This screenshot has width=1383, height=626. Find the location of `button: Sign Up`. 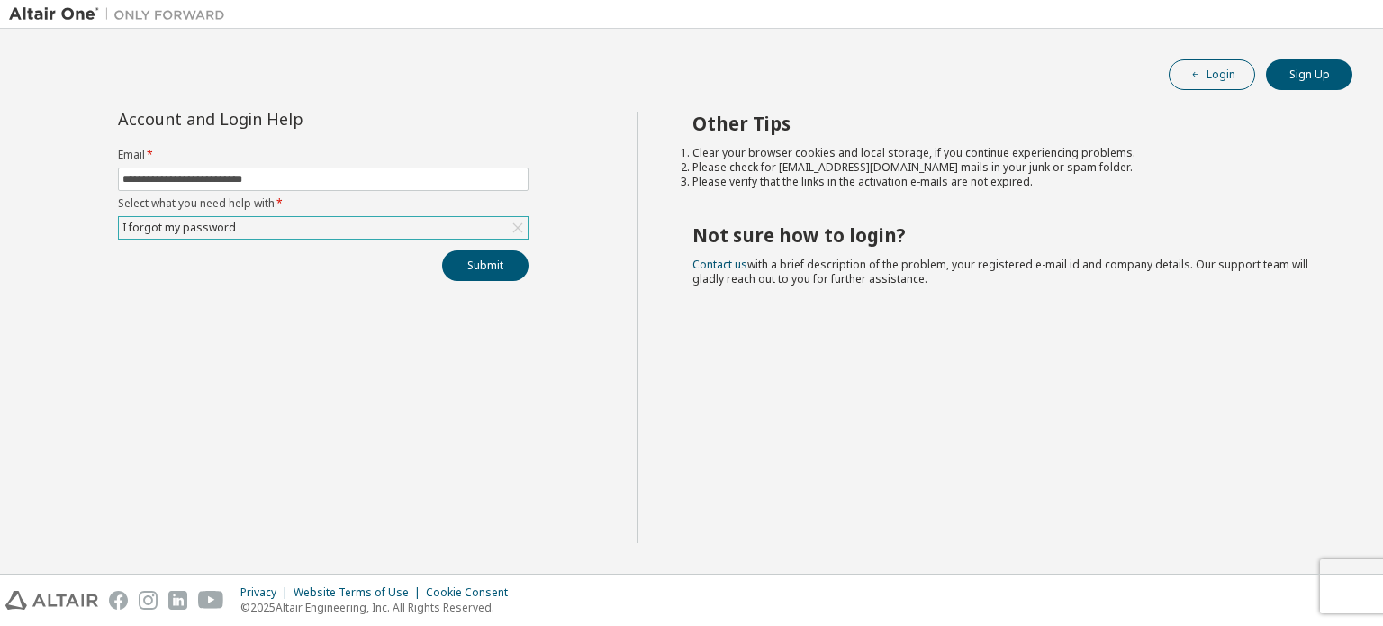

button: Sign Up is located at coordinates (1309, 75).